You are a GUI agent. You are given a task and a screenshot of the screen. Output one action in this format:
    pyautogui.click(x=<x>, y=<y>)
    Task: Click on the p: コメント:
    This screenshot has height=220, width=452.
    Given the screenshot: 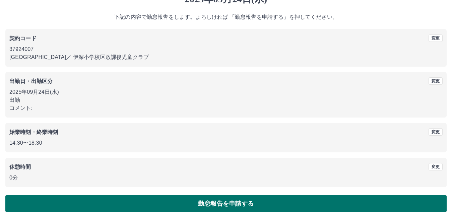 What is the action you would take?
    pyautogui.click(x=226, y=108)
    